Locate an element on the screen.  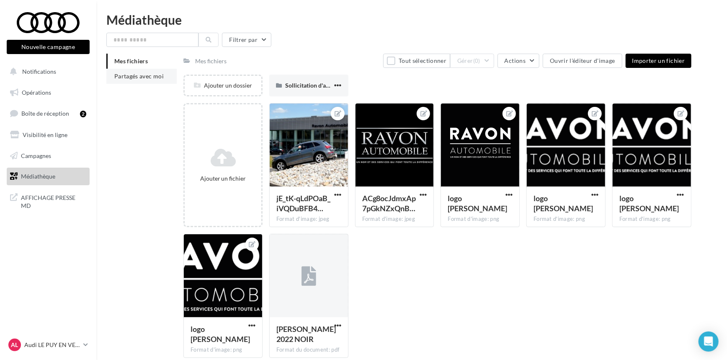
a: Médiathèque is located at coordinates (48, 176).